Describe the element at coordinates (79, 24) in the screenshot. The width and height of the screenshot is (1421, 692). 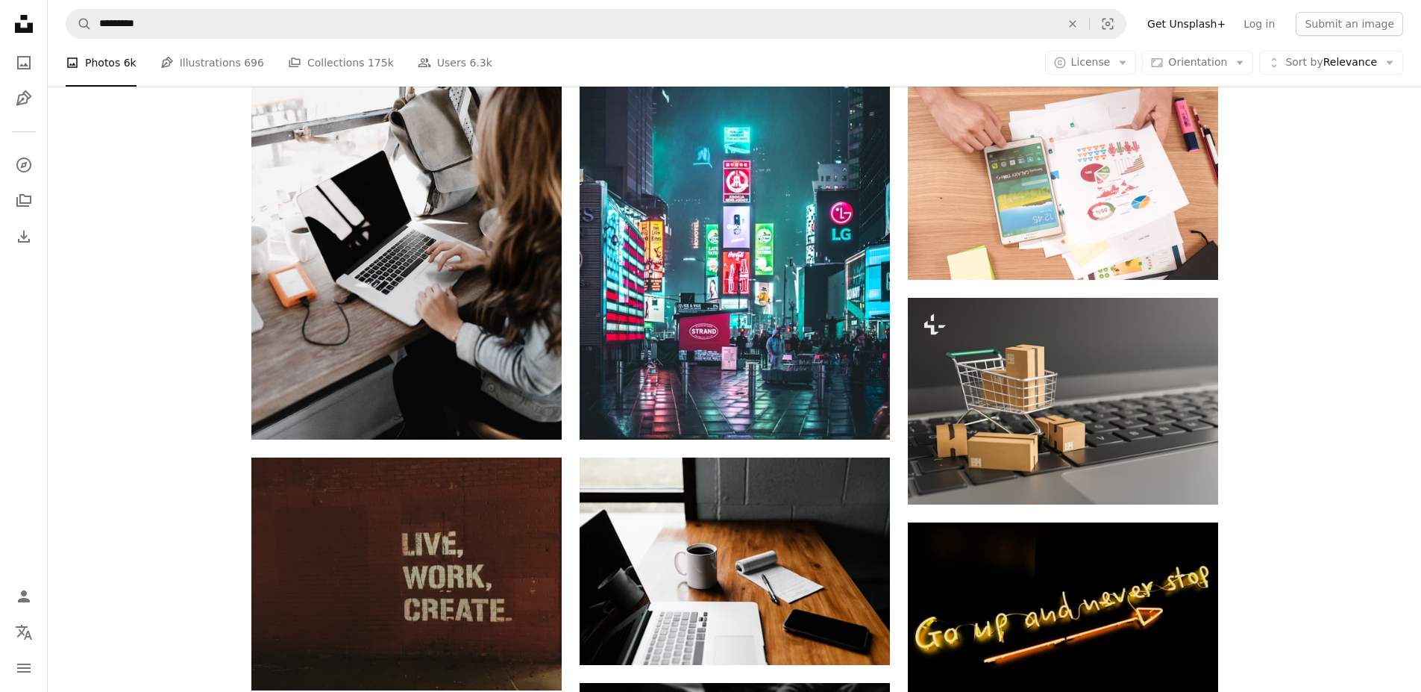
I see `button: Search Unsplash` at that location.